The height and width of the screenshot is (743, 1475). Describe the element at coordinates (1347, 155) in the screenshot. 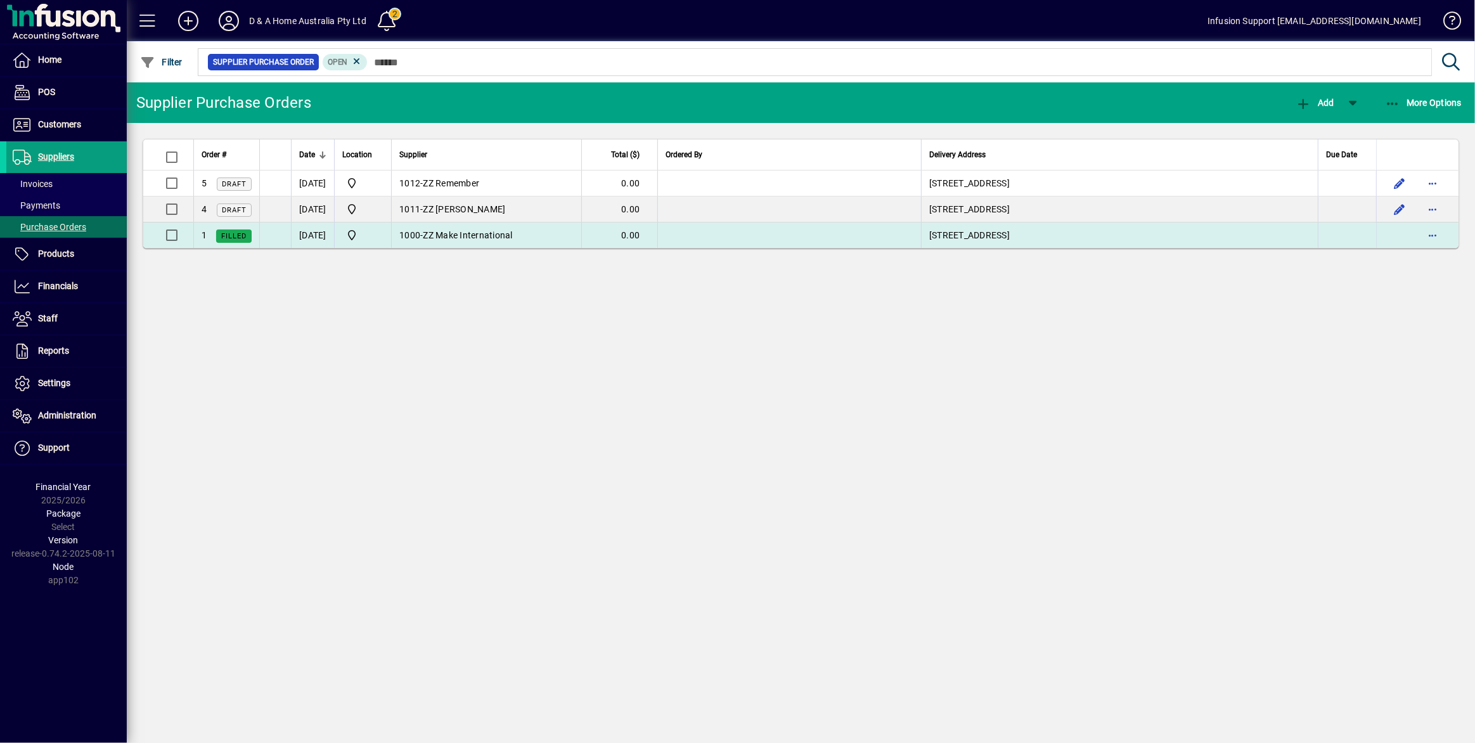

I see `div: Due Date` at that location.